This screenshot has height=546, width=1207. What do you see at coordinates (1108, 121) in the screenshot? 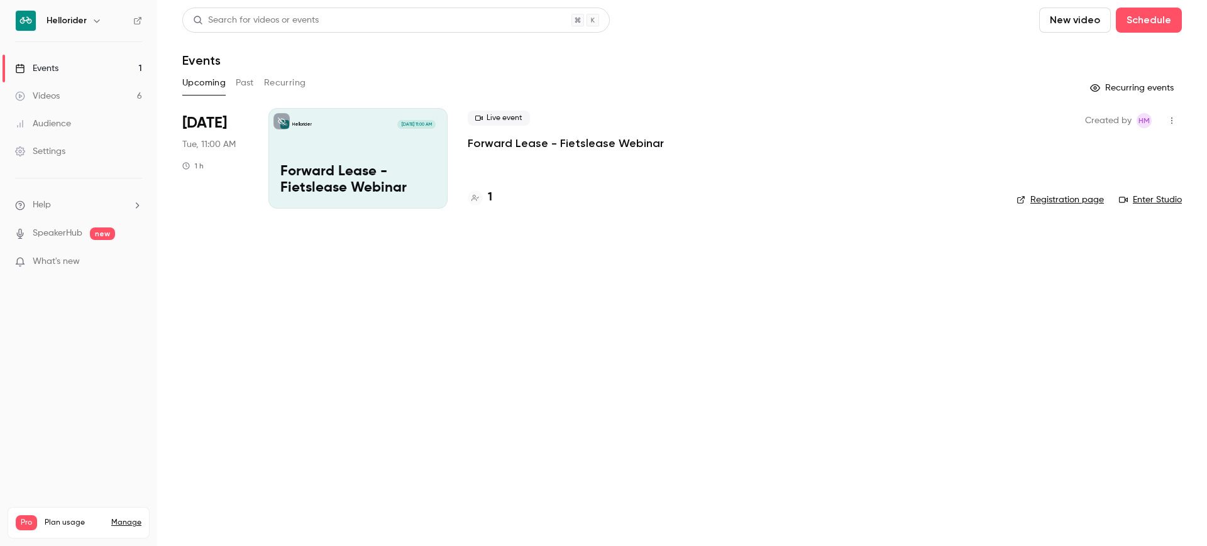
I see `span: Created by` at bounding box center [1108, 121].